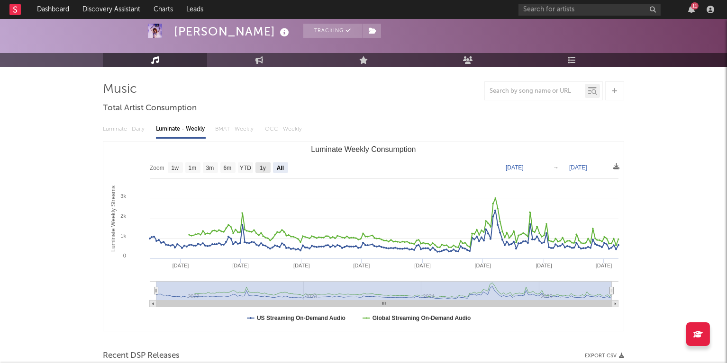  I want to click on text: 0, so click(125, 256).